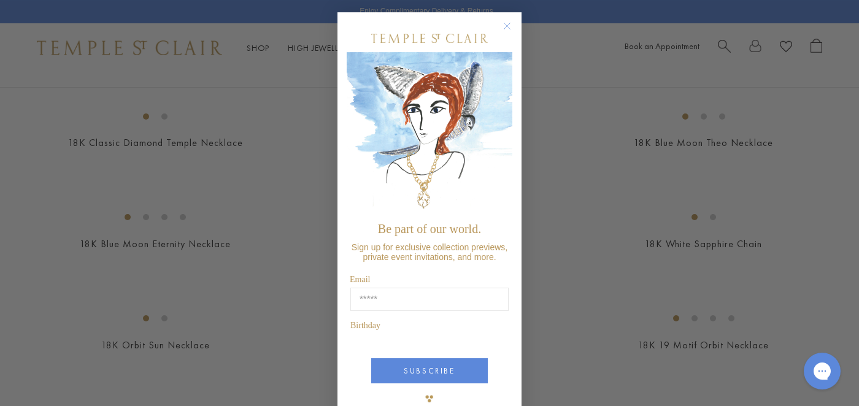  What do you see at coordinates (430, 252) in the screenshot?
I see `span: Sign up for exclusive collection previews, private event invitations, and more.` at bounding box center [430, 252].